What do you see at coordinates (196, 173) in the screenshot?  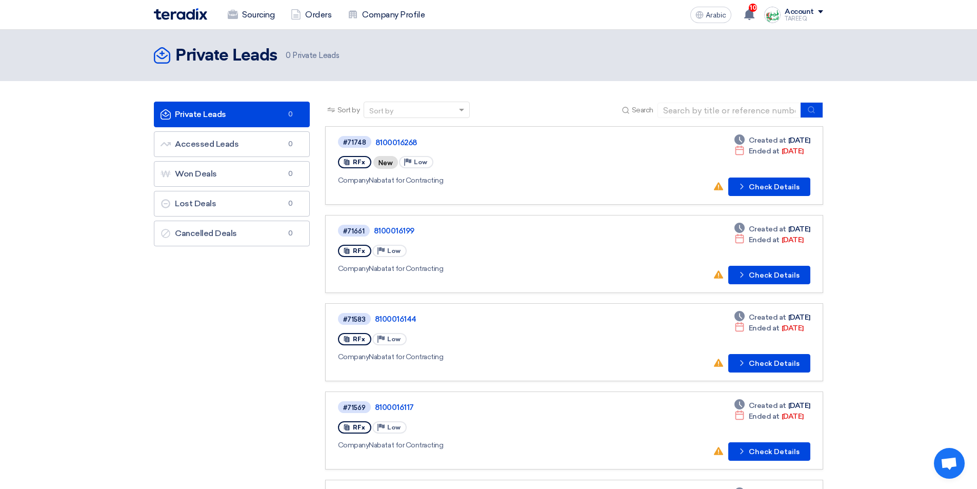 I see `font: Won Deals` at bounding box center [196, 173].